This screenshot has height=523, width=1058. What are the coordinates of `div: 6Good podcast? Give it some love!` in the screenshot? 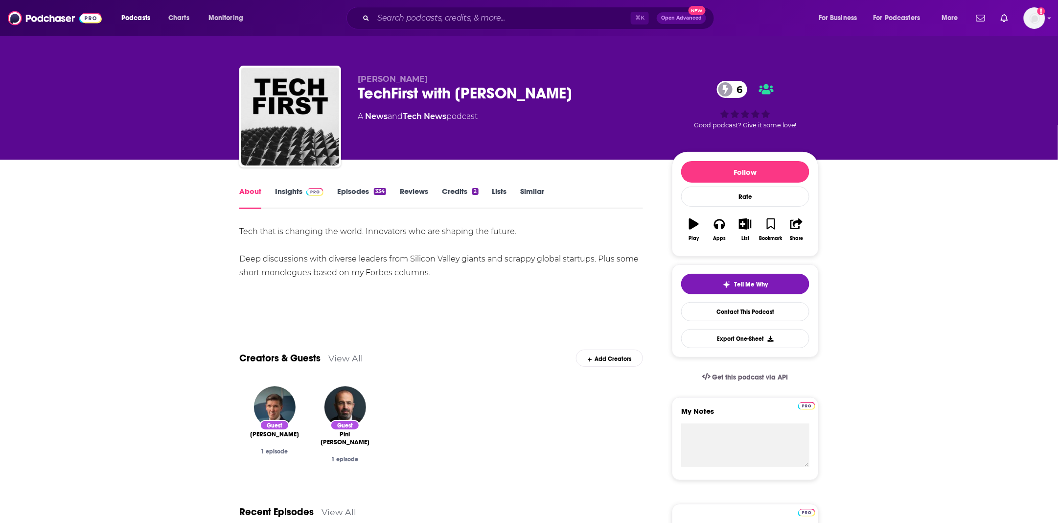 It's located at (745, 105).